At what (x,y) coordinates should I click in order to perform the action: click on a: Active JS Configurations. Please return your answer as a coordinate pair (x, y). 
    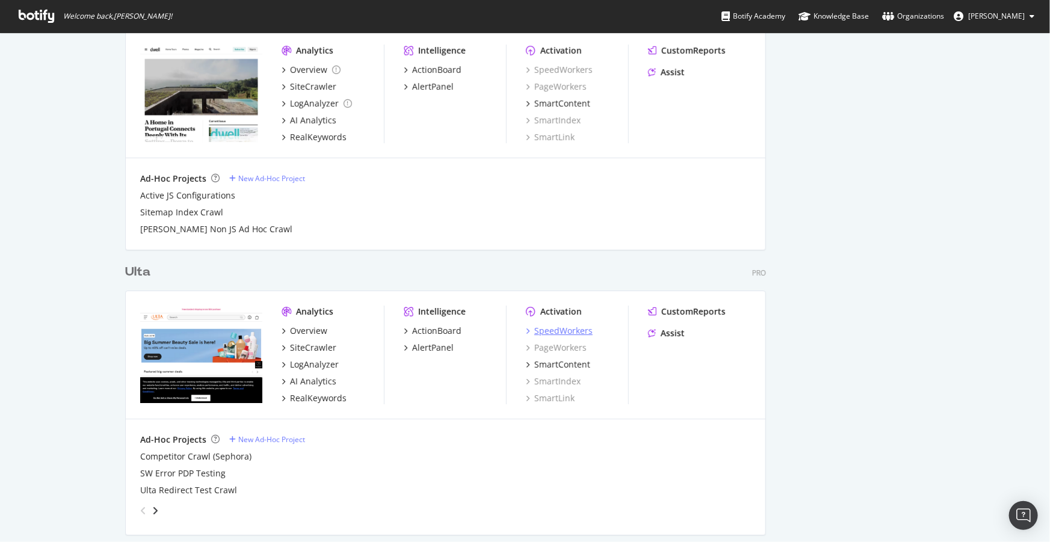
    Looking at the image, I should click on (188, 196).